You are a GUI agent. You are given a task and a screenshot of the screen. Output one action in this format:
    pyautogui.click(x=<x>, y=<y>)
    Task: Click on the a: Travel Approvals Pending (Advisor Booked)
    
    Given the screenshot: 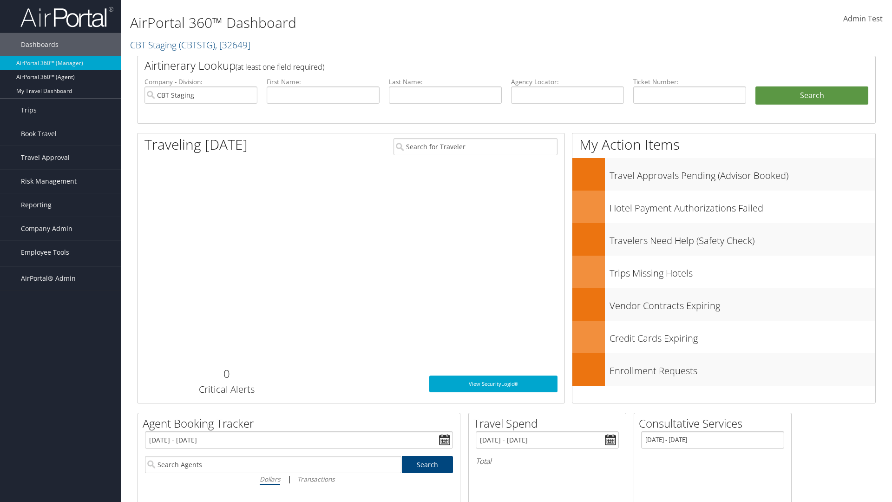 What is the action you would take?
    pyautogui.click(x=724, y=174)
    